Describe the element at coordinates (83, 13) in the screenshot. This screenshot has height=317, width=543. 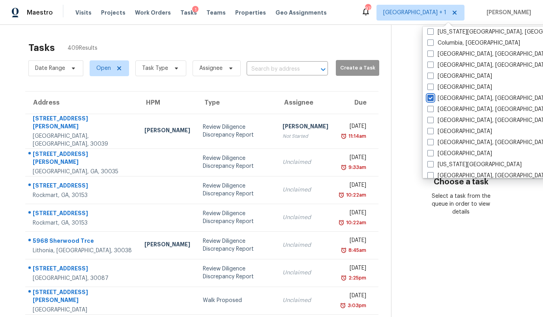
I see `span: Visits` at that location.